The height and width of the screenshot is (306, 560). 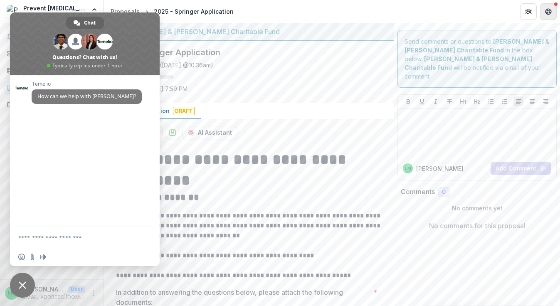 What do you see at coordinates (22, 257) in the screenshot?
I see `span: Insert an emoji` at bounding box center [22, 257].